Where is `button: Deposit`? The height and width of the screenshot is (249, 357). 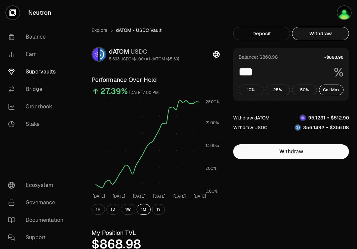
button: Deposit is located at coordinates (261, 34).